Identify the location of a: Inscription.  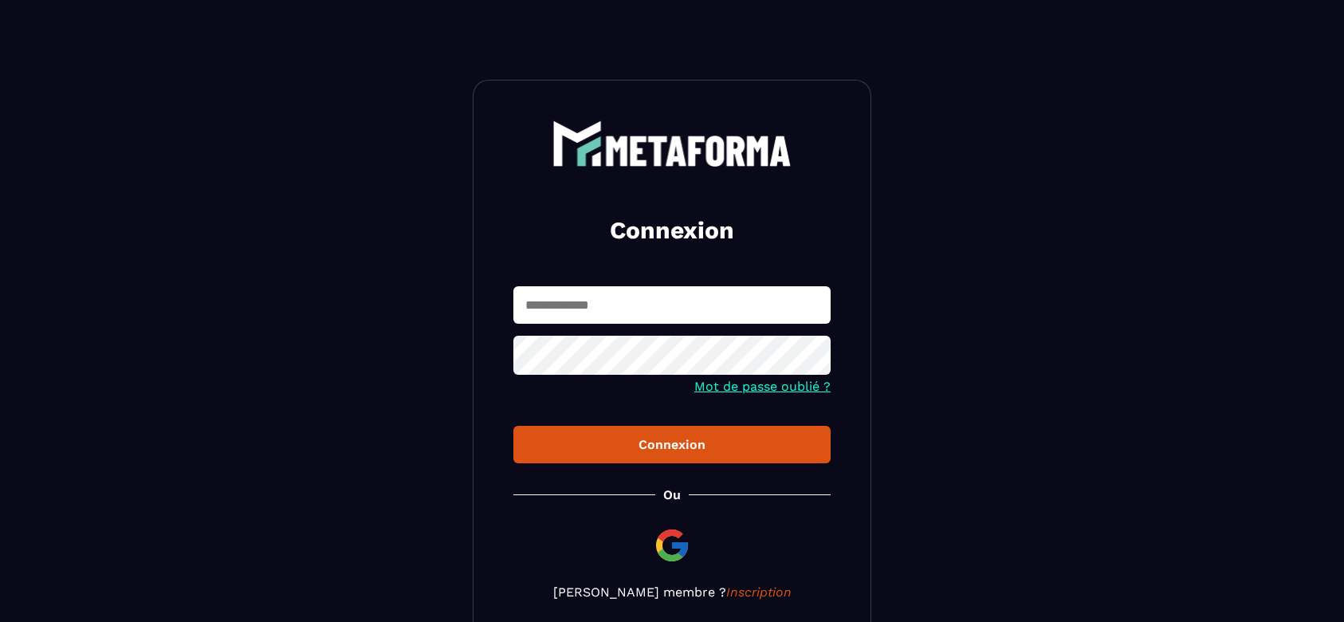
(759, 591).